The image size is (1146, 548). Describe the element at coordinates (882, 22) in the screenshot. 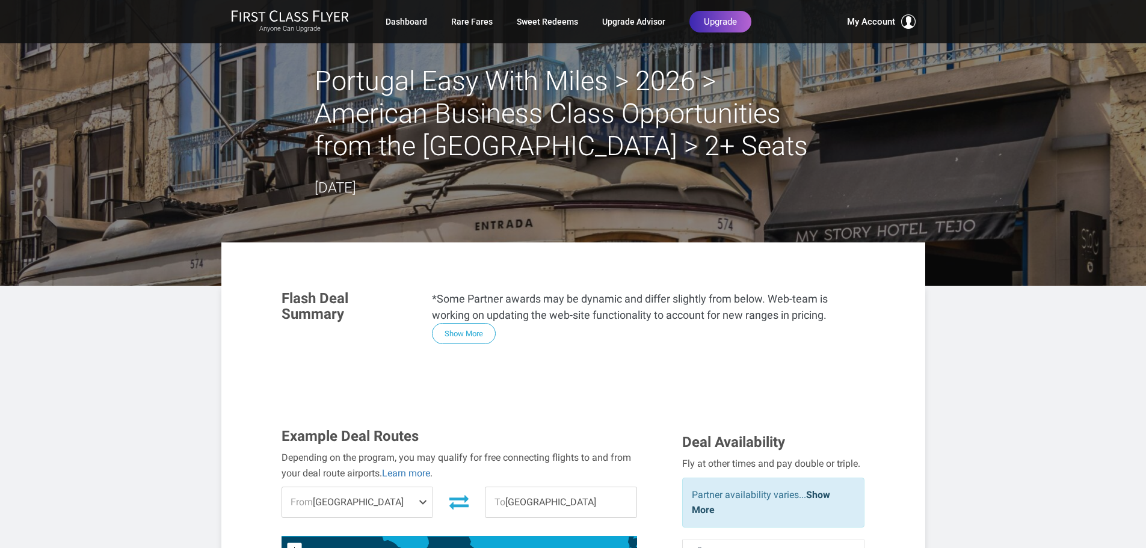

I see `button: My Account` at that location.